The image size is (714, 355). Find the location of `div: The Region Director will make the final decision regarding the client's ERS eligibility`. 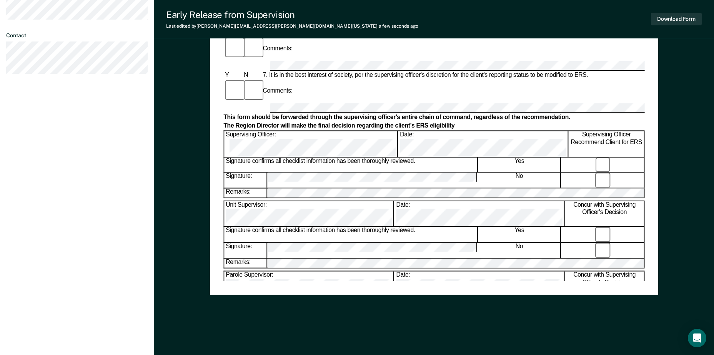

div: The Region Director will make the final decision regarding the client's ERS eligibility is located at coordinates (434, 126).